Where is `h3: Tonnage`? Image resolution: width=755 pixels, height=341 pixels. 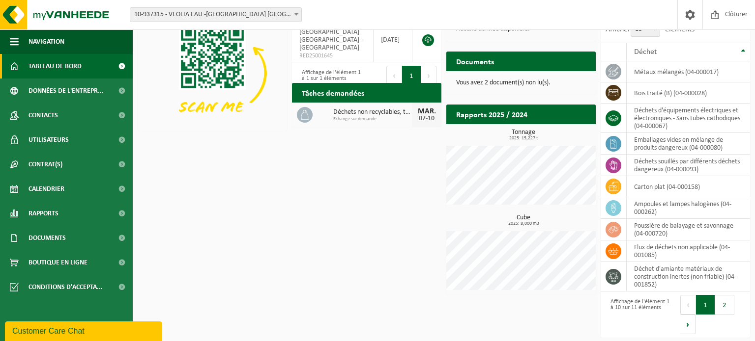
h3: Tonnage is located at coordinates (523, 135).